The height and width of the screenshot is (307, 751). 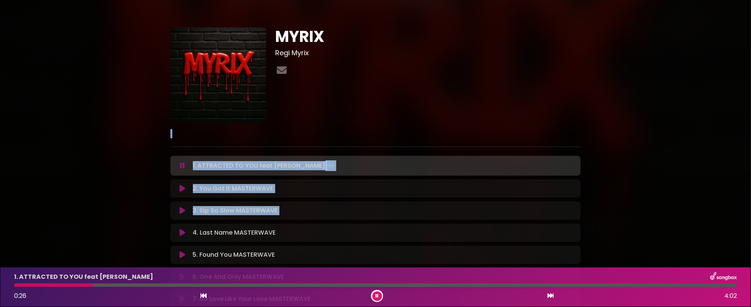 What do you see at coordinates (218, 75) in the screenshot?
I see `img: sJXBwxi8SXCC0fEWSYwK` at bounding box center [218, 75].